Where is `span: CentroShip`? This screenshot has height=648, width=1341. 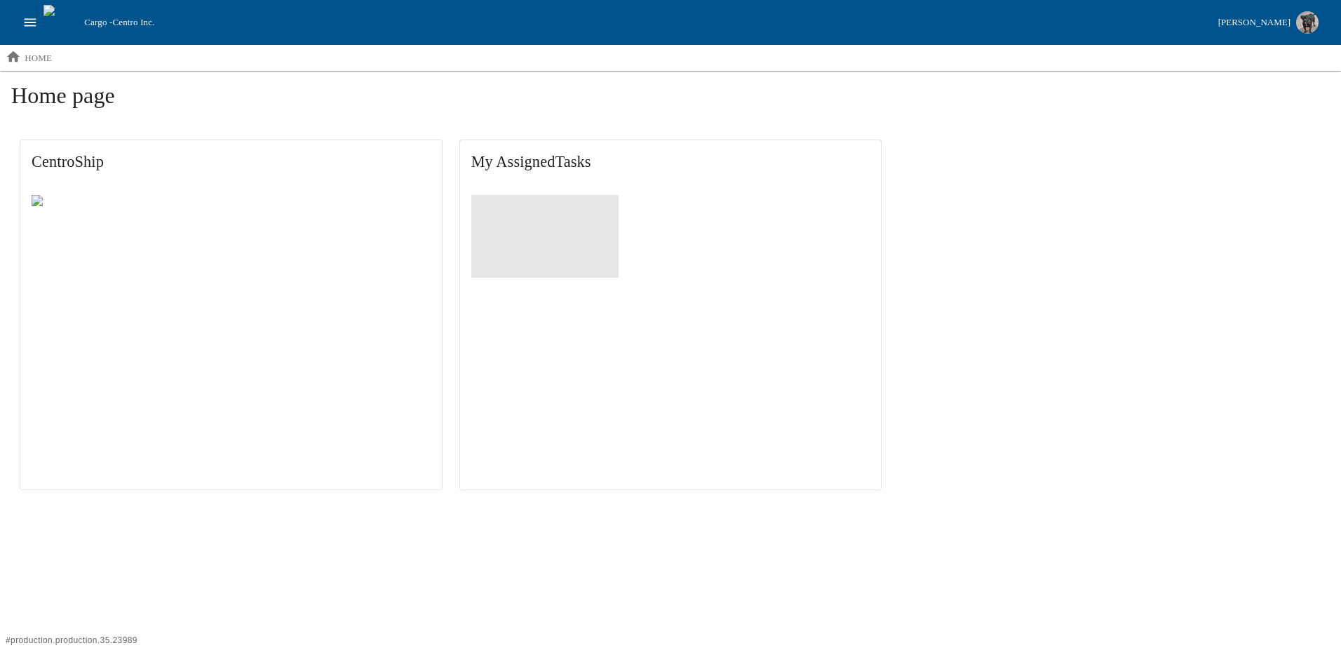 span: CentroShip is located at coordinates (231, 162).